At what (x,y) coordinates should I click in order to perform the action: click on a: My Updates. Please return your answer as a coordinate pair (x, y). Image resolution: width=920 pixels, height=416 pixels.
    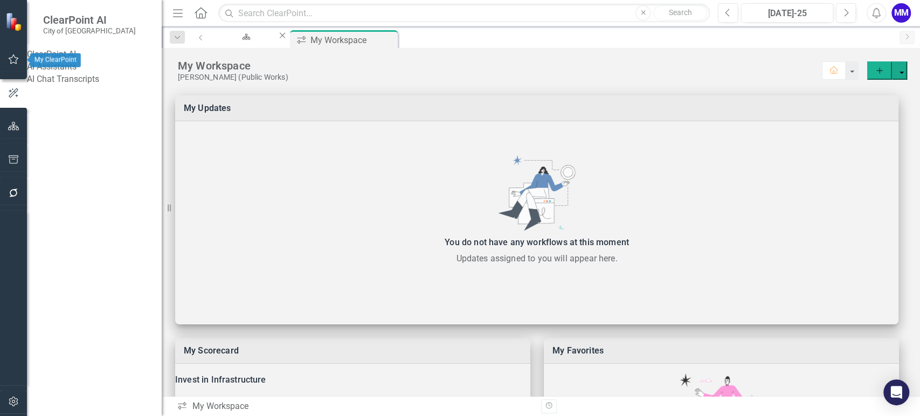
    Looking at the image, I should click on (208, 108).